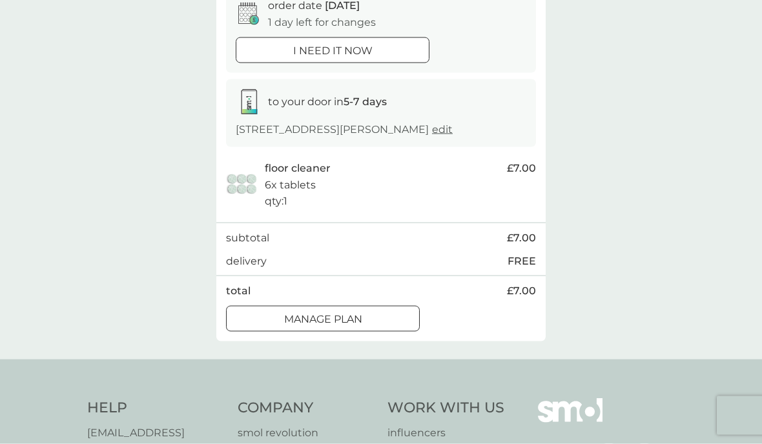 The width and height of the screenshot is (762, 444). What do you see at coordinates (442, 129) in the screenshot?
I see `span: edit` at bounding box center [442, 129].